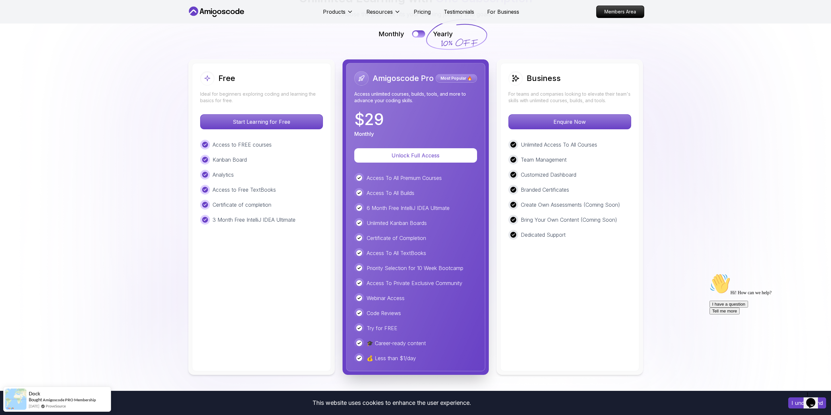  I want to click on button: Resources, so click(384, 14).